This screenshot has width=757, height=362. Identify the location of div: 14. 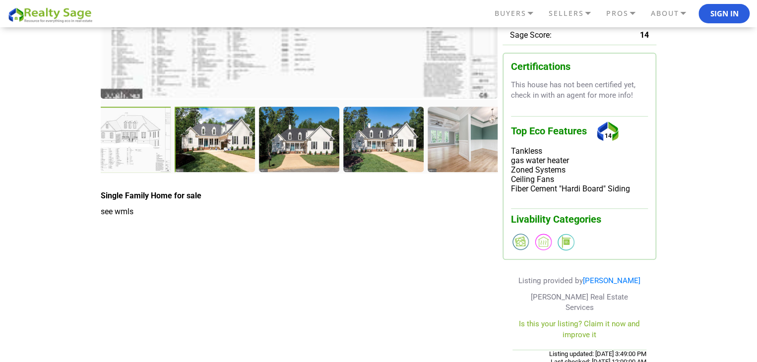
(607, 131).